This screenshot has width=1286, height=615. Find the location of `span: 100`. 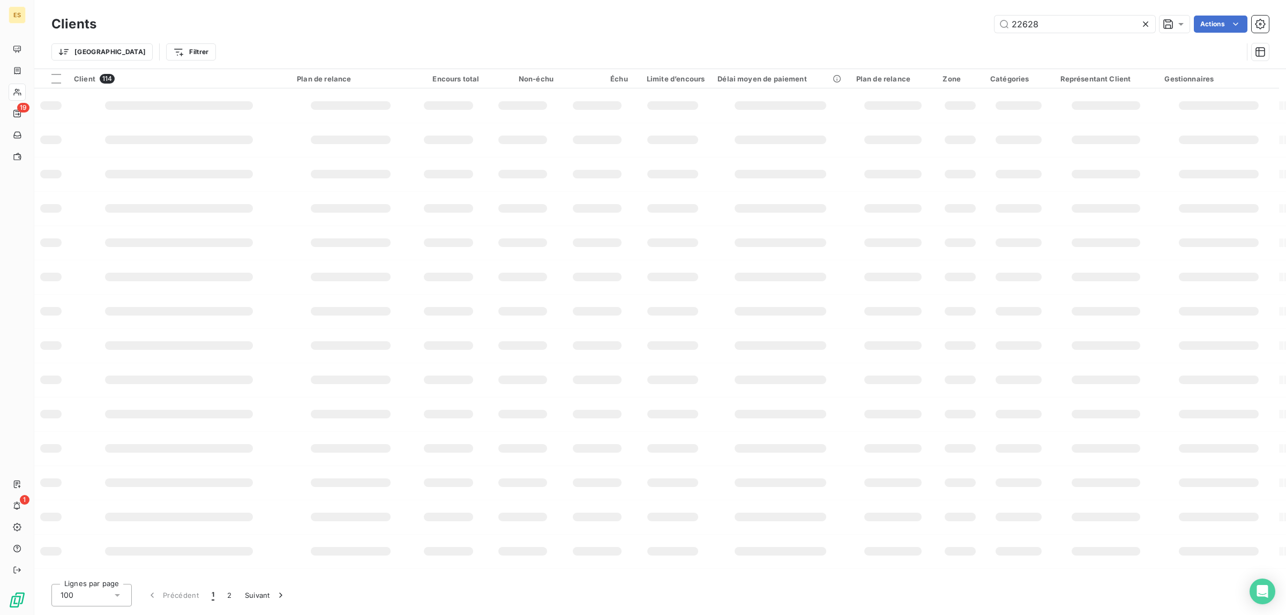

span: 100 is located at coordinates (67, 595).